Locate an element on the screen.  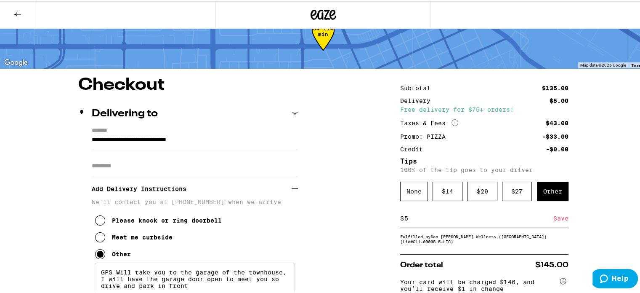
div: $43.00 is located at coordinates (557, 122).